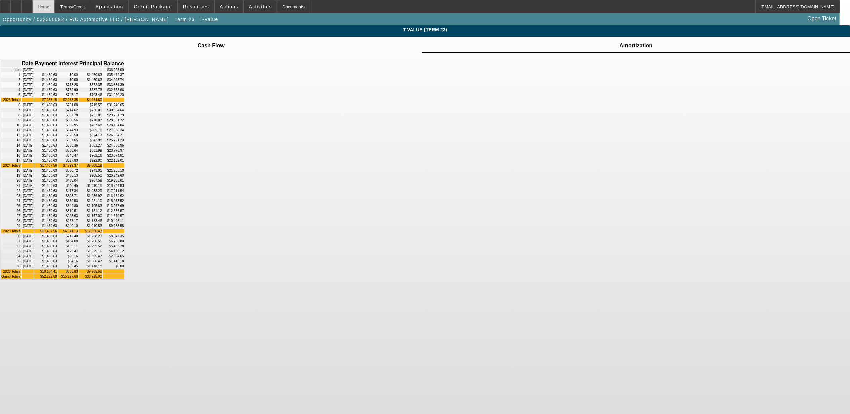 This screenshot has width=850, height=414. Describe the element at coordinates (11, 221) in the screenshot. I see `td: 28` at that location.